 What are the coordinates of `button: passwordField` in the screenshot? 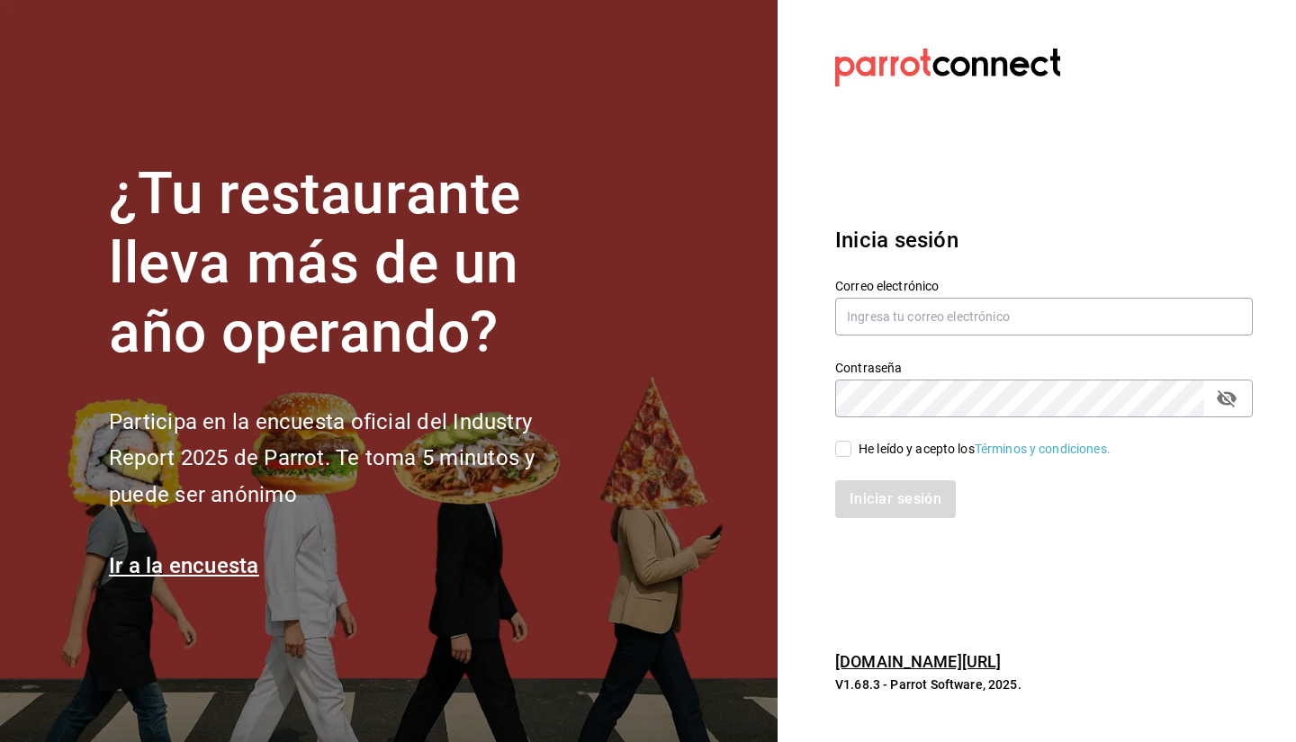 It's located at (1226, 399).